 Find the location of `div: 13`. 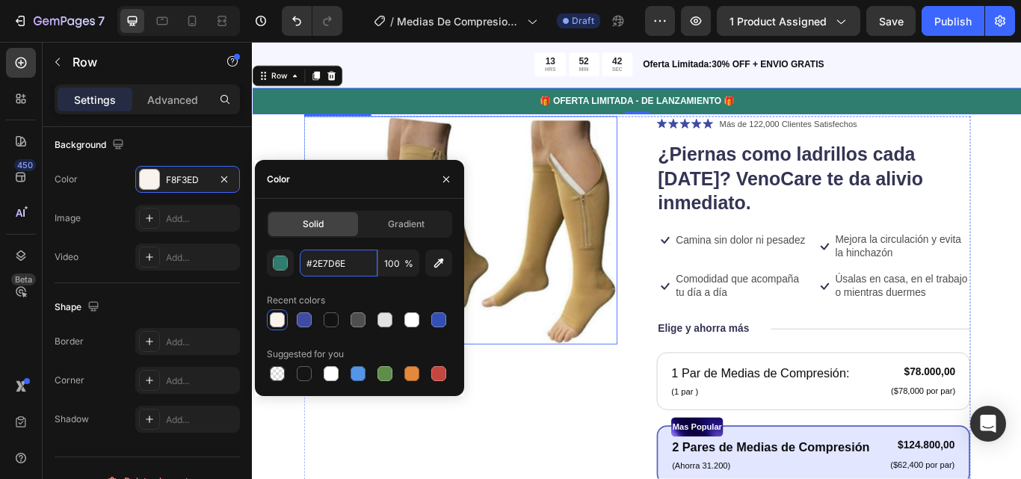

div: 13 is located at coordinates (347, 23).